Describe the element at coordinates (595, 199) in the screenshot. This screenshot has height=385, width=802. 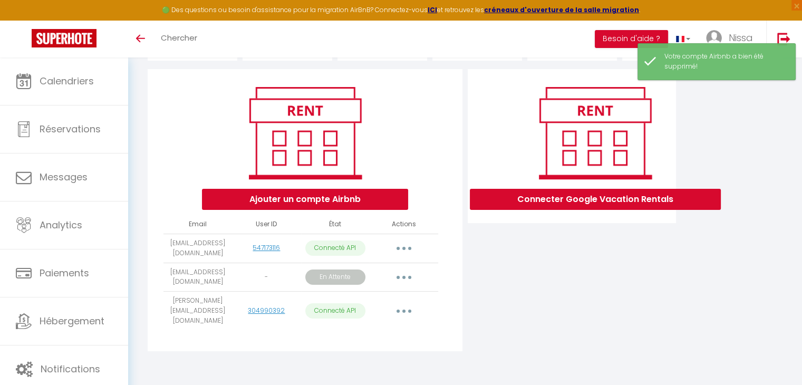
I see `button: Connecter Google Vacation Rentals` at that location.